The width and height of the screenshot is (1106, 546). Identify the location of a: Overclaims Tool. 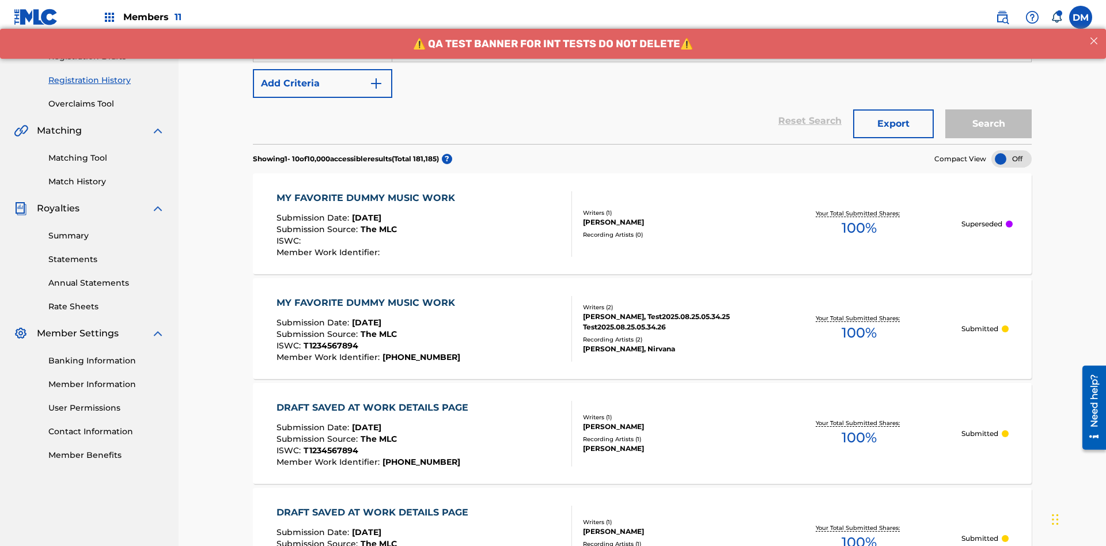
(107, 104).